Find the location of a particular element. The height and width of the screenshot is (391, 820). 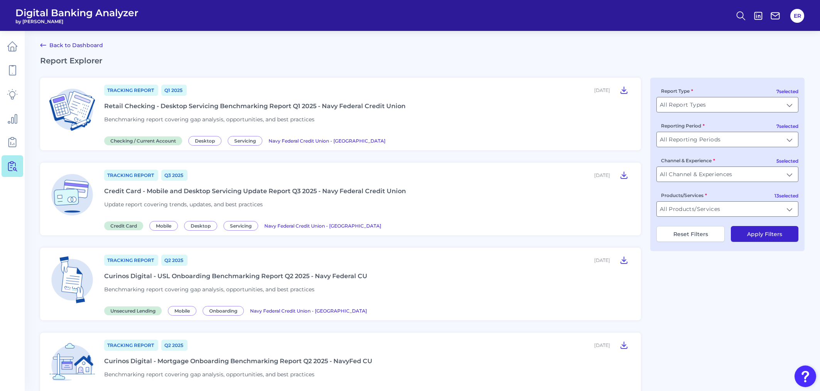

span: Q1 2025 is located at coordinates (174, 90).